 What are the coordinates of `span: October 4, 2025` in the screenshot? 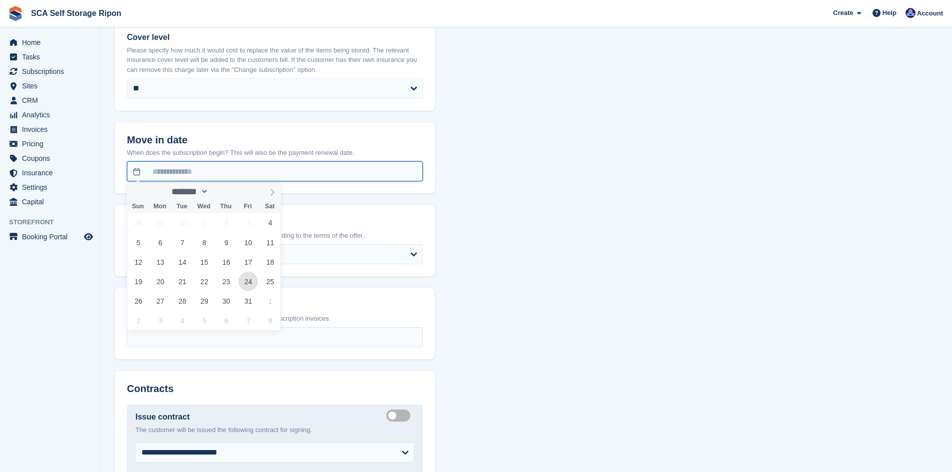 It's located at (270, 223).